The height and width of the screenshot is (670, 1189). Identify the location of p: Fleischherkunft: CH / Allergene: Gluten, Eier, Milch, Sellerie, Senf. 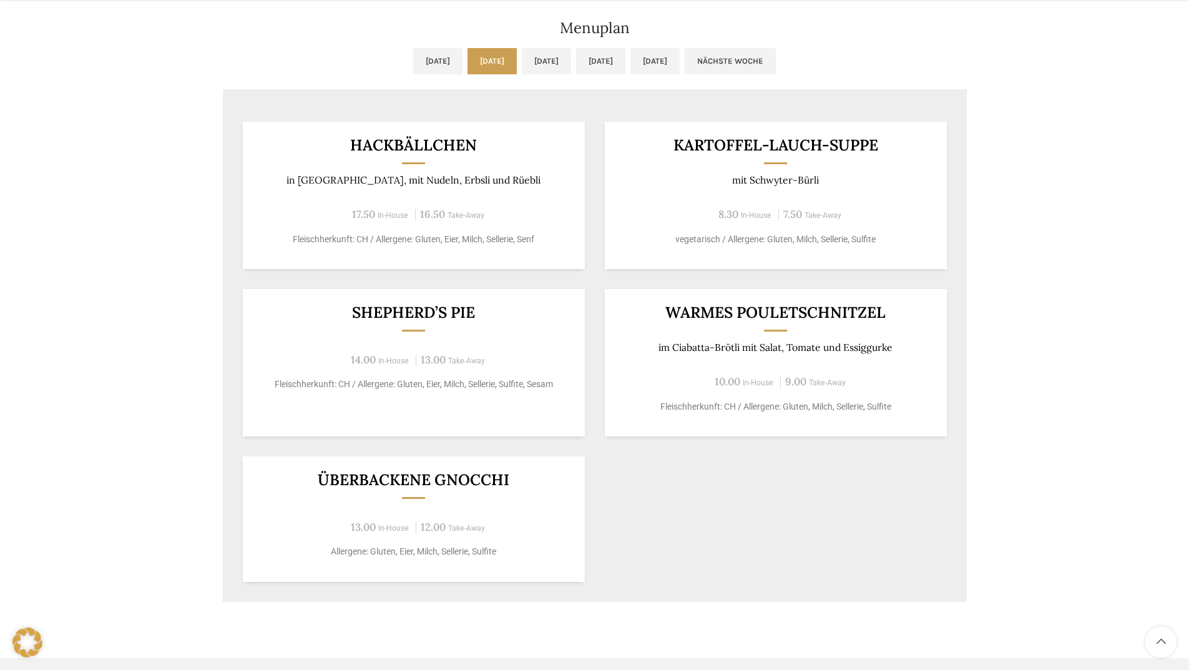
(413, 239).